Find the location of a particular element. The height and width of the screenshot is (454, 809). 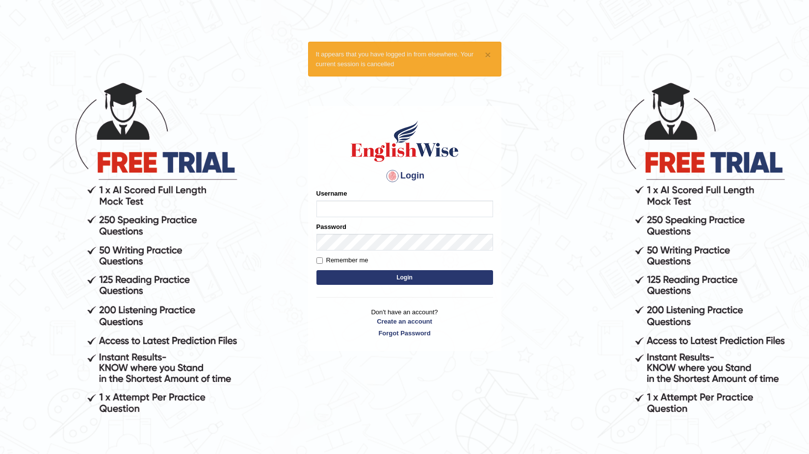

a: Forgot Password is located at coordinates (405, 333).